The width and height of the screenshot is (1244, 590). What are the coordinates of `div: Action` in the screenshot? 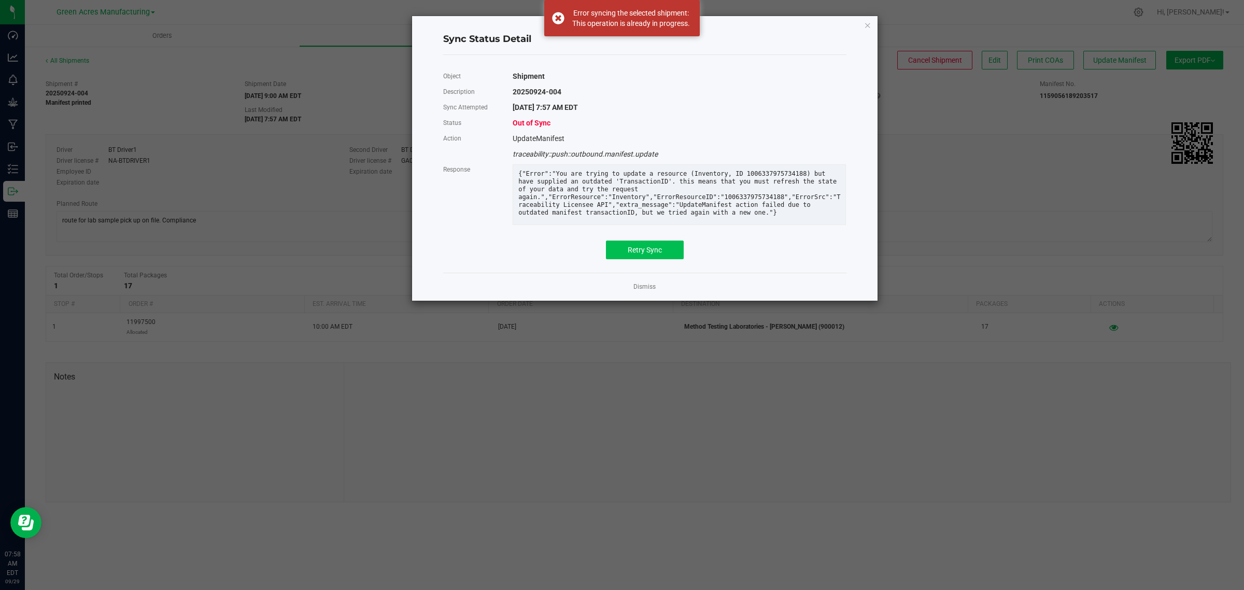 It's located at (470, 138).